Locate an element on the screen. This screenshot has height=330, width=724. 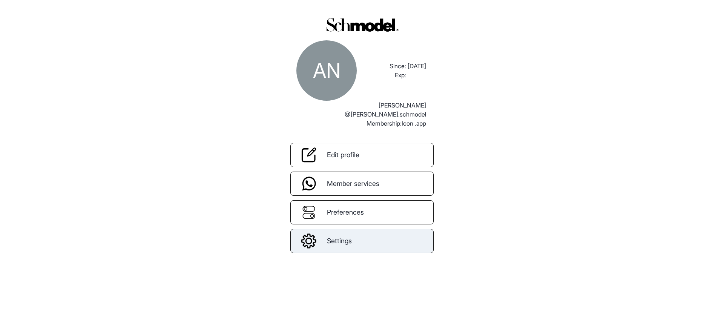
img: Preferances is located at coordinates (309, 212).